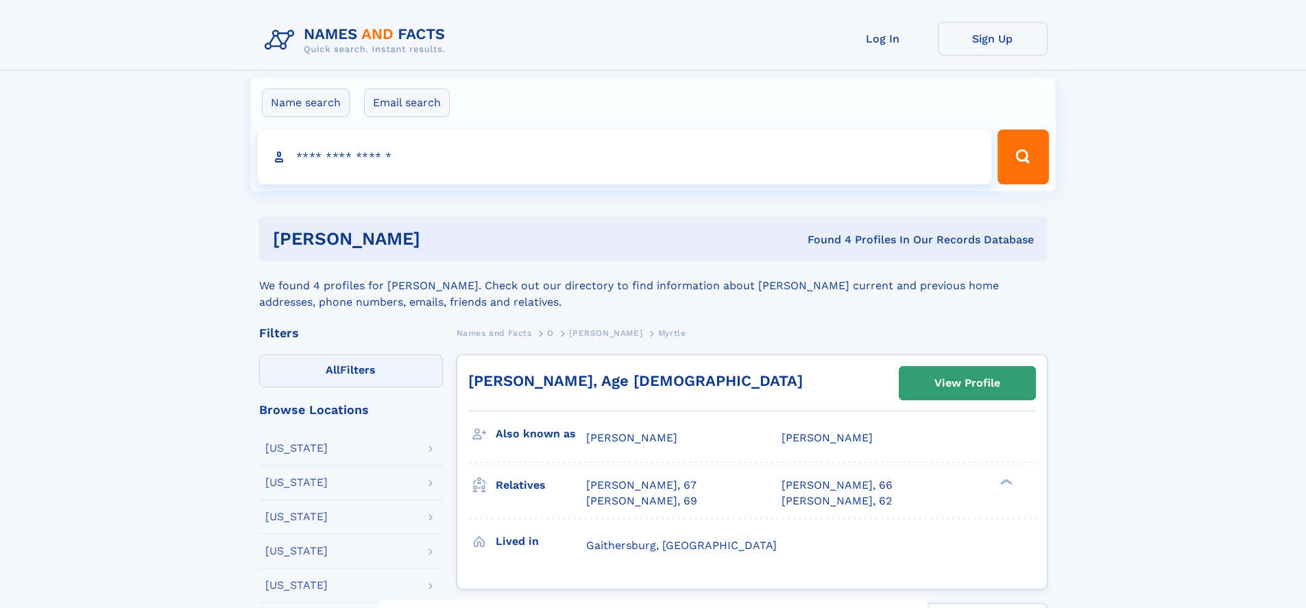  What do you see at coordinates (541, 486) in the screenshot?
I see `h3: Relatives` at bounding box center [541, 486].